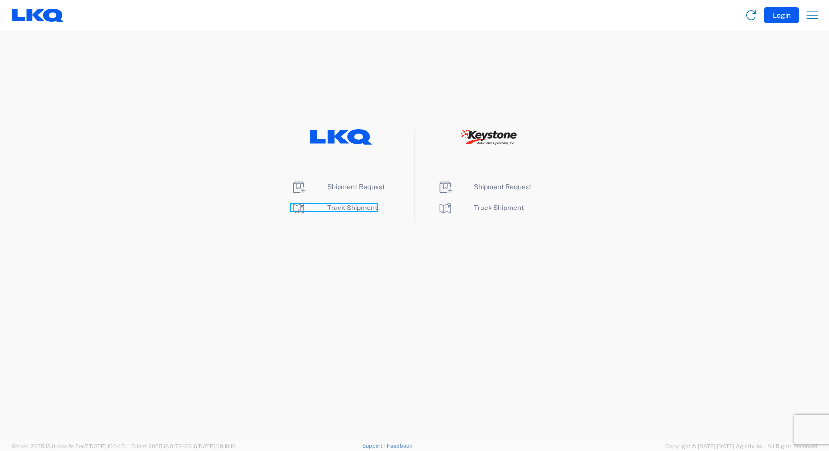 Image resolution: width=829 pixels, height=451 pixels. Describe the element at coordinates (781, 15) in the screenshot. I see `button: Login` at that location.